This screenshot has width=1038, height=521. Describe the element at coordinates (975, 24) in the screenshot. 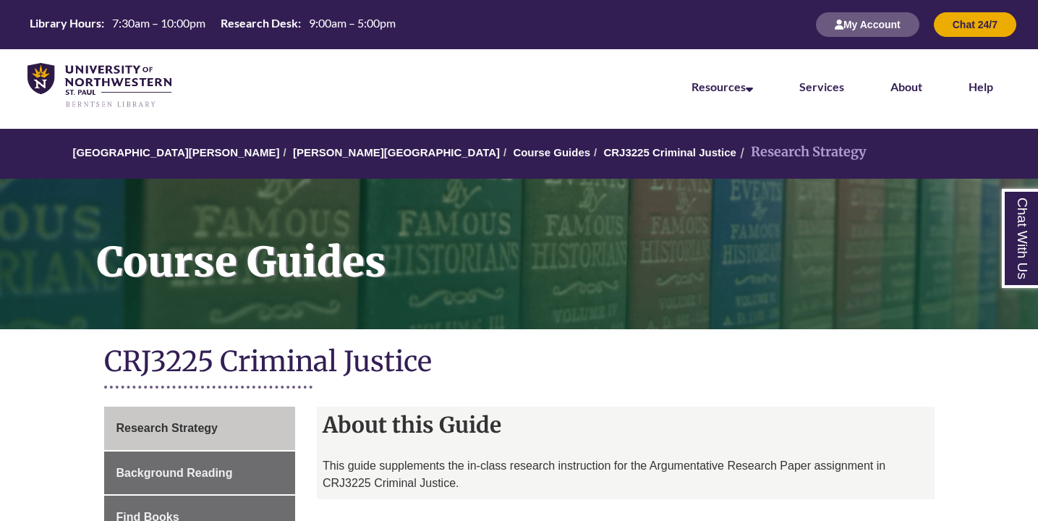

I see `a: Chat 24/7` at that location.